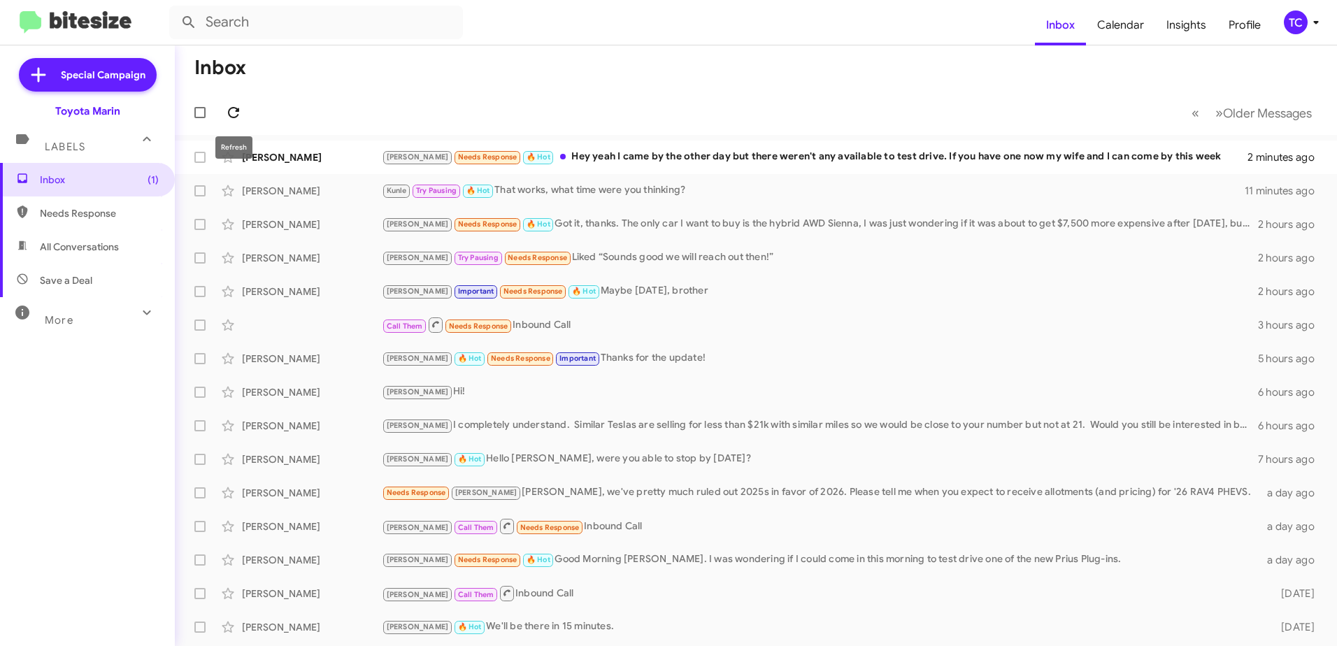  Describe the element at coordinates (1060, 25) in the screenshot. I see `a: Inbox` at that location.